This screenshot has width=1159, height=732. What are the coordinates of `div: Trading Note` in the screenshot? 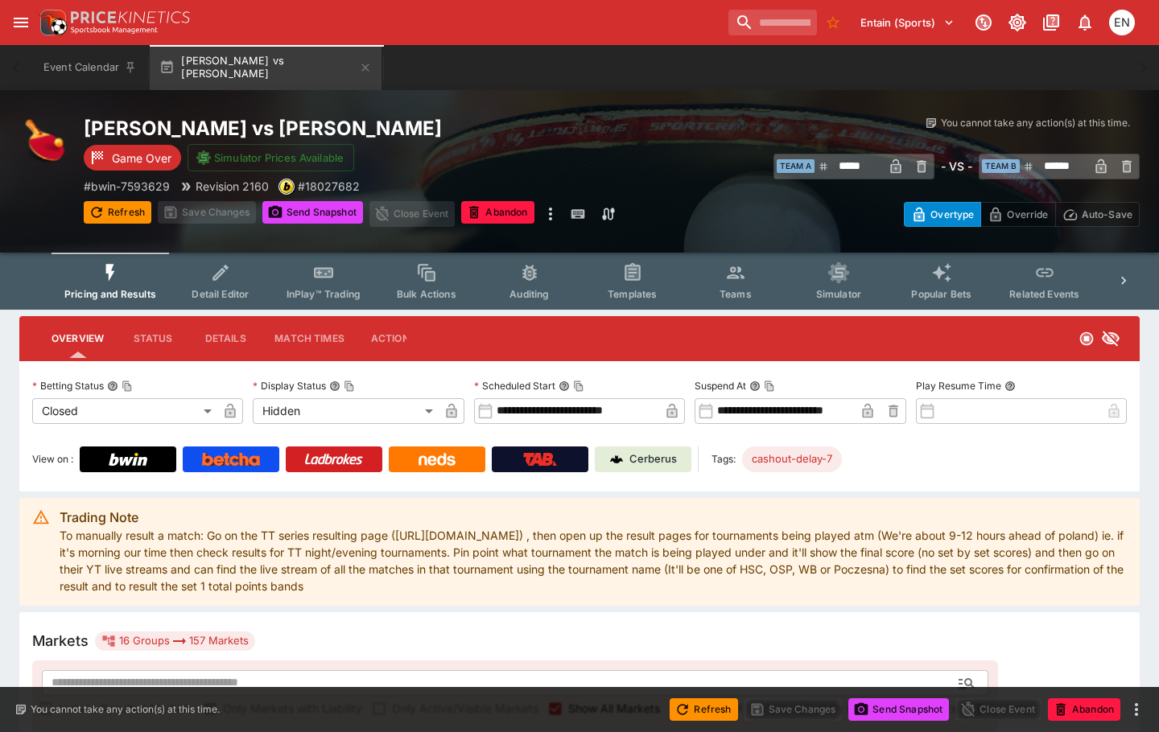 It's located at (593, 517).